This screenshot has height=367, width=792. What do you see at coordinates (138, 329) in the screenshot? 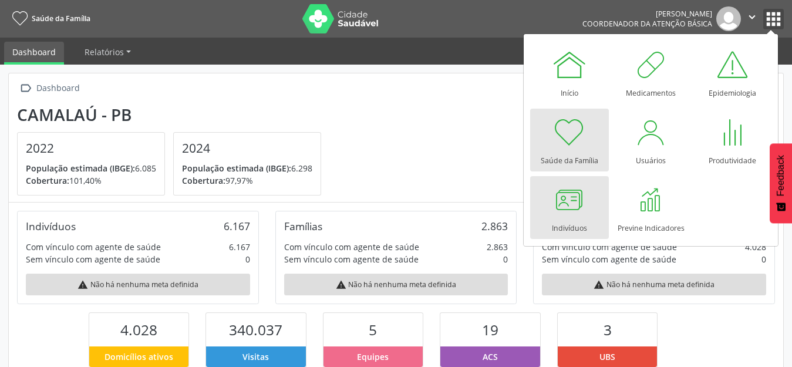
I see `span: 4.028` at bounding box center [138, 329].